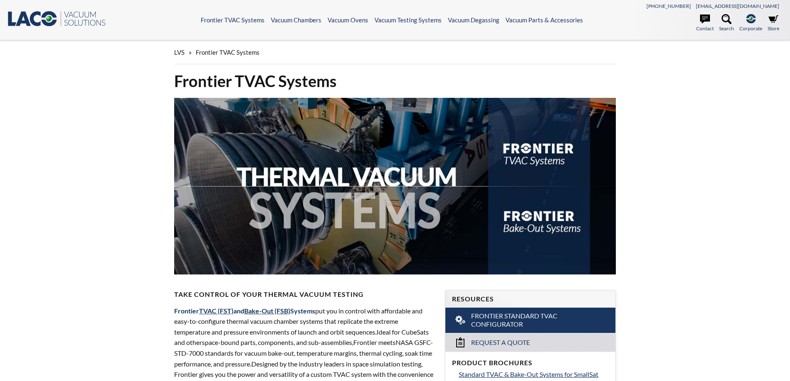 The width and height of the screenshot is (790, 381). What do you see at coordinates (501, 343) in the screenshot?
I see `span: Request a Quote` at bounding box center [501, 343].